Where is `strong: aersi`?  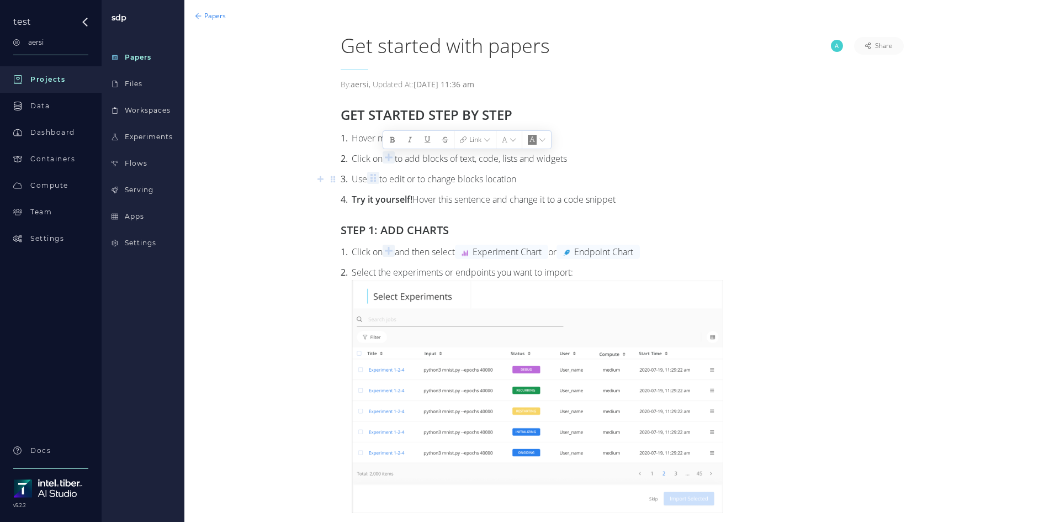 strong: aersi is located at coordinates (360, 84).